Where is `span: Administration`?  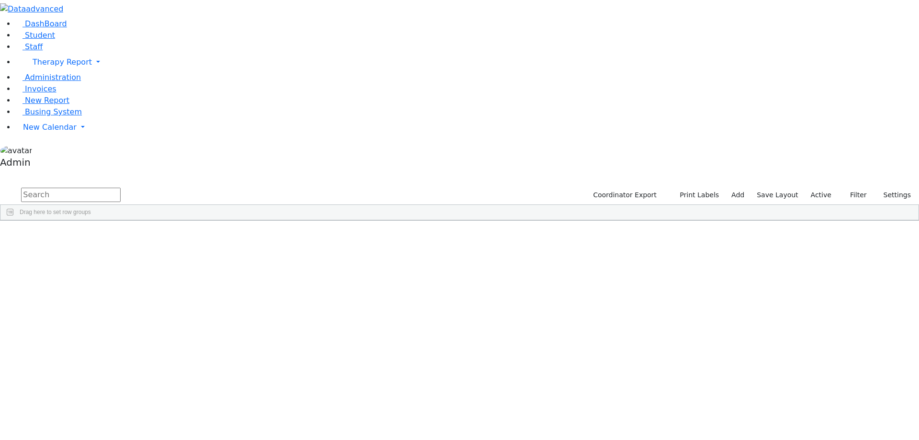
span: Administration is located at coordinates (53, 77).